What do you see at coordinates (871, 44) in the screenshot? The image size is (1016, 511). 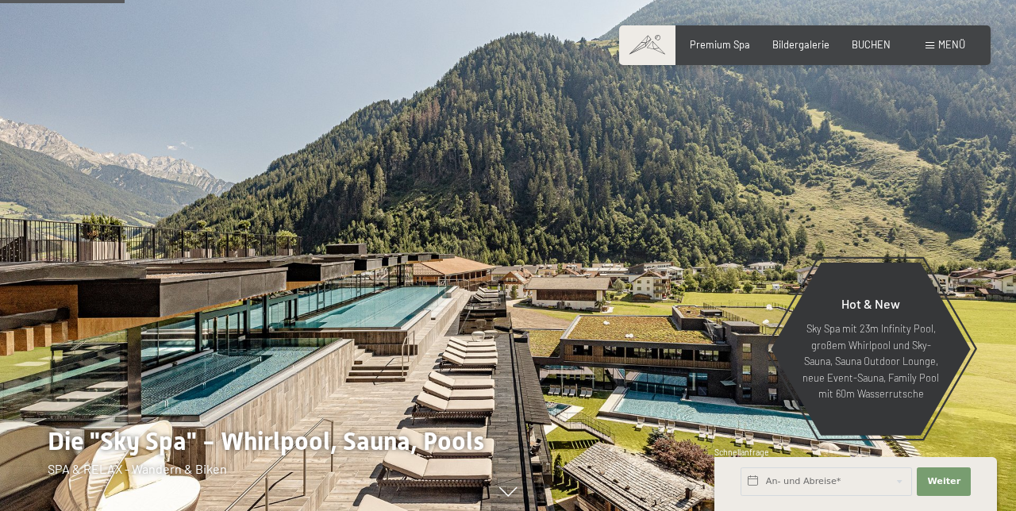 I see `a: BUCHEN` at bounding box center [871, 44].